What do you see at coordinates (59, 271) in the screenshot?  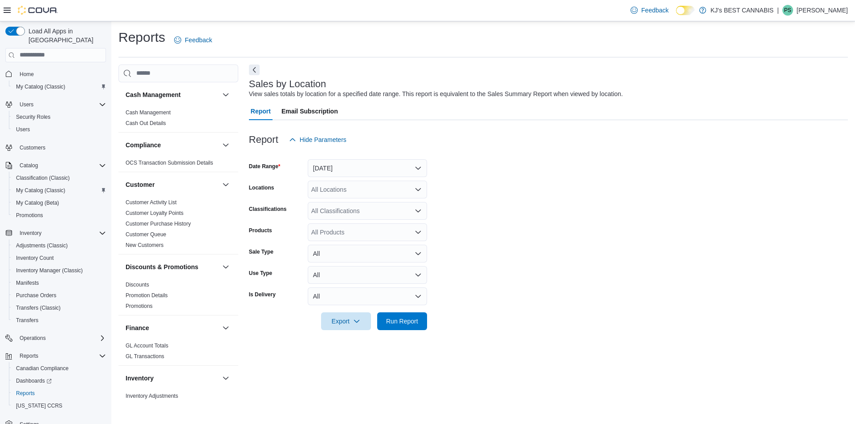 I see `button: Inventory Manager (Classic)` at bounding box center [59, 271].